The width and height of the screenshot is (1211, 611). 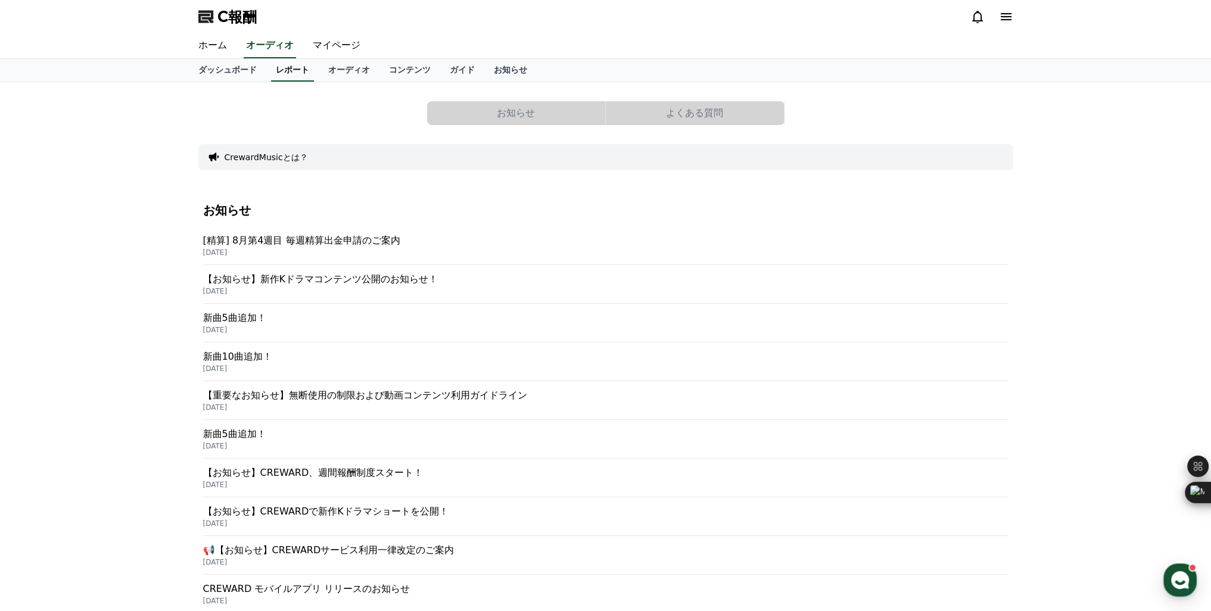 What do you see at coordinates (516, 113) in the screenshot?
I see `button: お知らせ` at bounding box center [516, 113].